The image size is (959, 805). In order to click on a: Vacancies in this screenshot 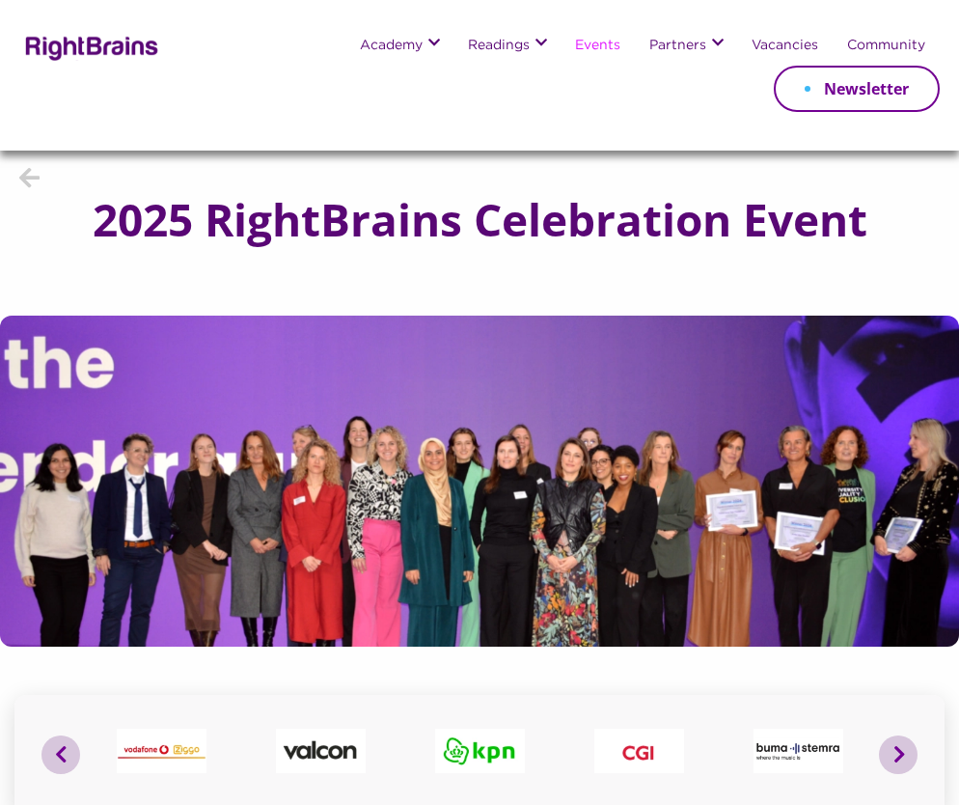, I will do `click(784, 46)`.